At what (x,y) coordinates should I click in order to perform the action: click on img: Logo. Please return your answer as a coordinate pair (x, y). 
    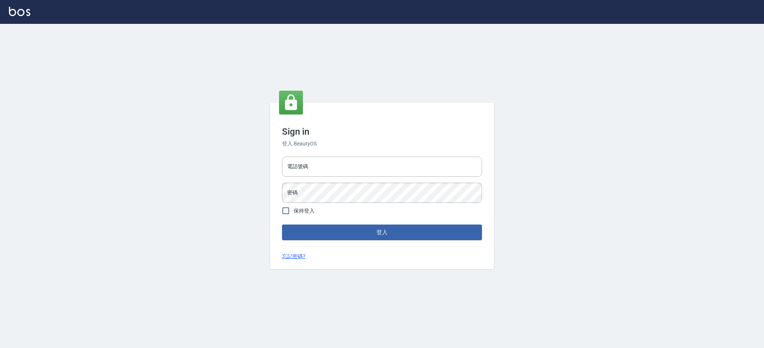
    Looking at the image, I should click on (19, 11).